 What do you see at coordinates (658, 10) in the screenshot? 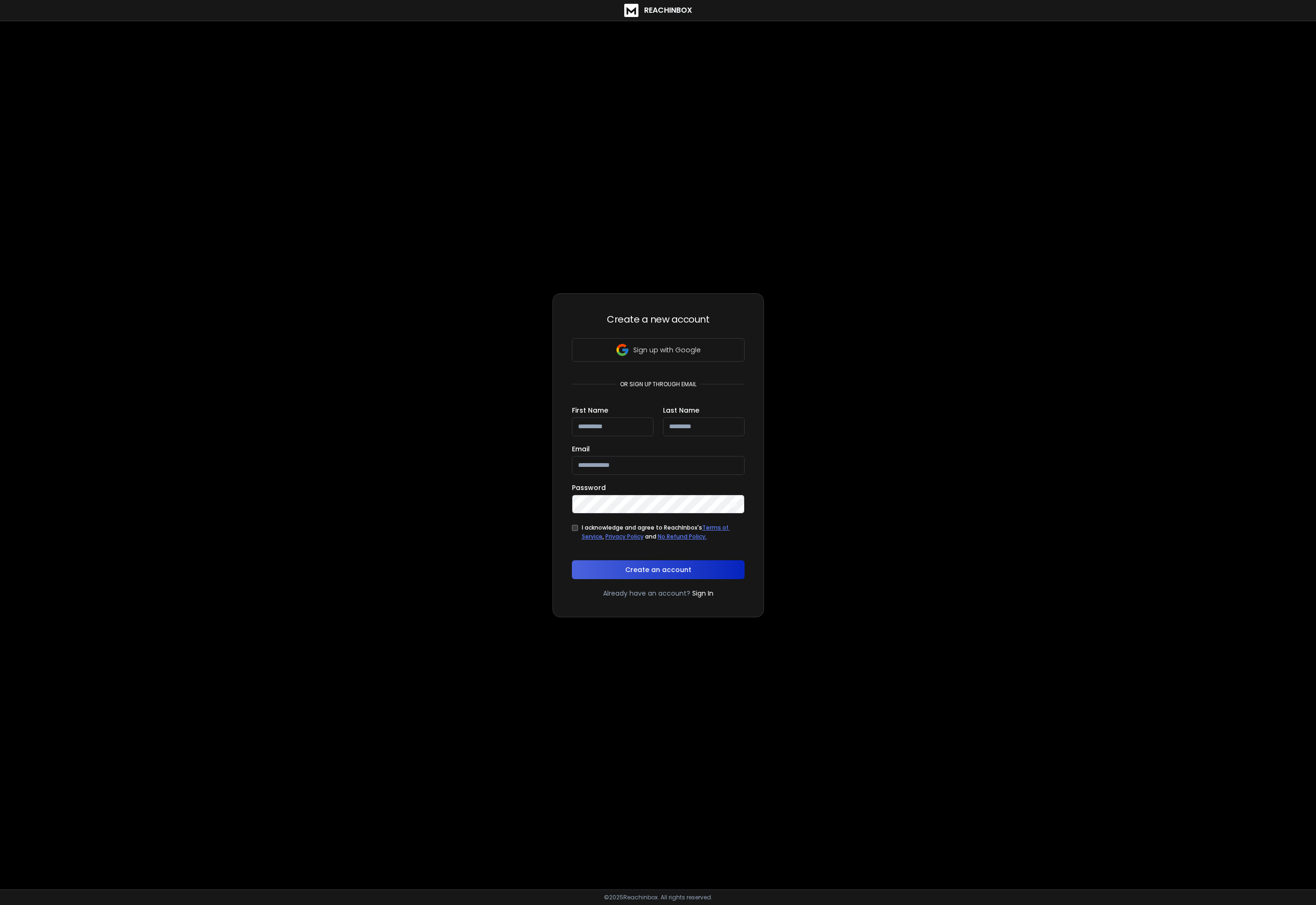
I see `a: ReachInbox` at bounding box center [658, 10].